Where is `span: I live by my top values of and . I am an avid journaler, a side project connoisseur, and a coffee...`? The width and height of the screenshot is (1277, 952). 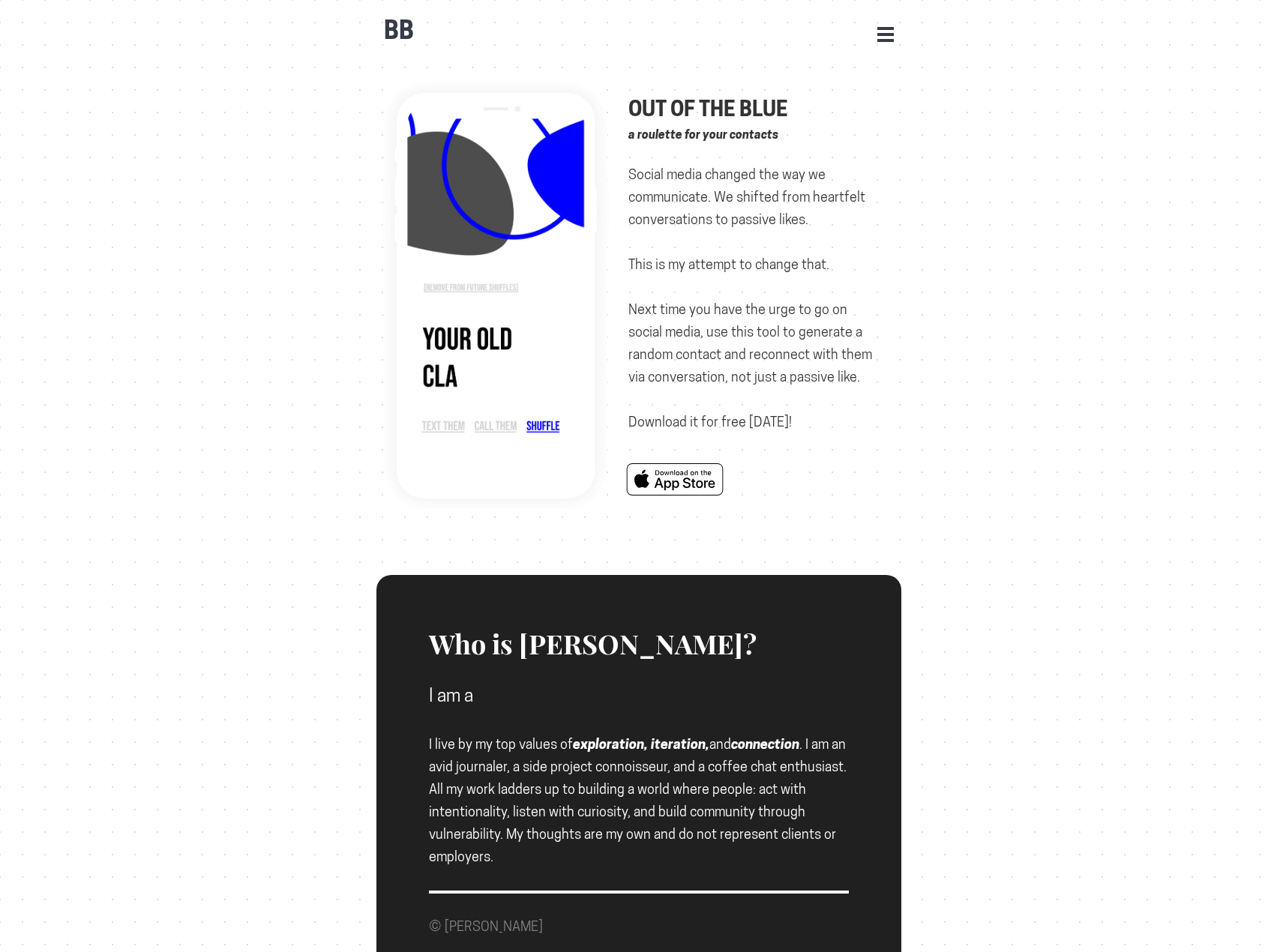 span: I live by my top values of and . I am an avid journaler, a side project connoisseur, and a coffee... is located at coordinates (637, 799).